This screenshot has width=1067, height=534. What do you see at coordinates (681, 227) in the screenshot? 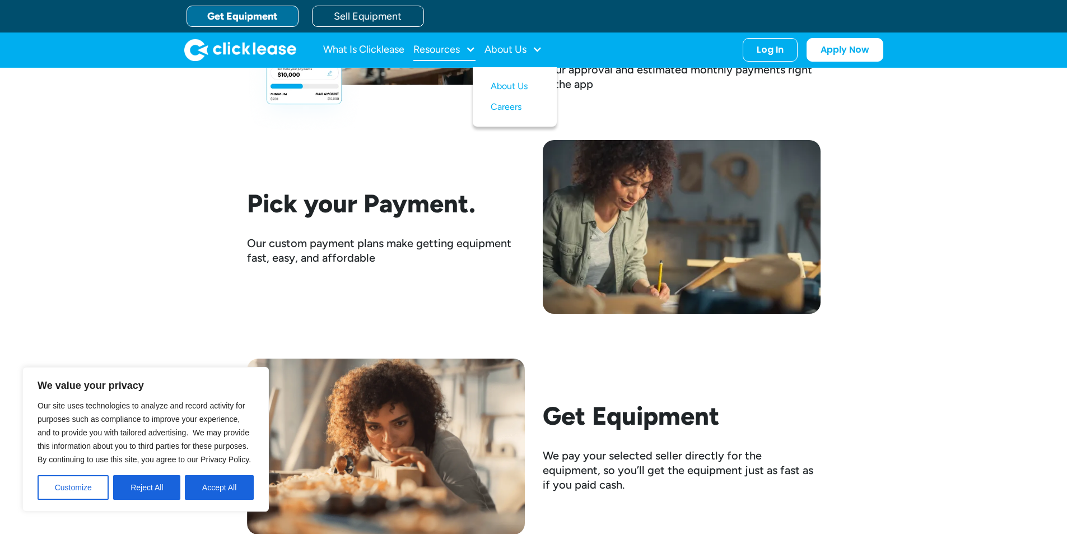
I see `img: Woman holding a yellow pencil working at an art desk` at bounding box center [681, 227].